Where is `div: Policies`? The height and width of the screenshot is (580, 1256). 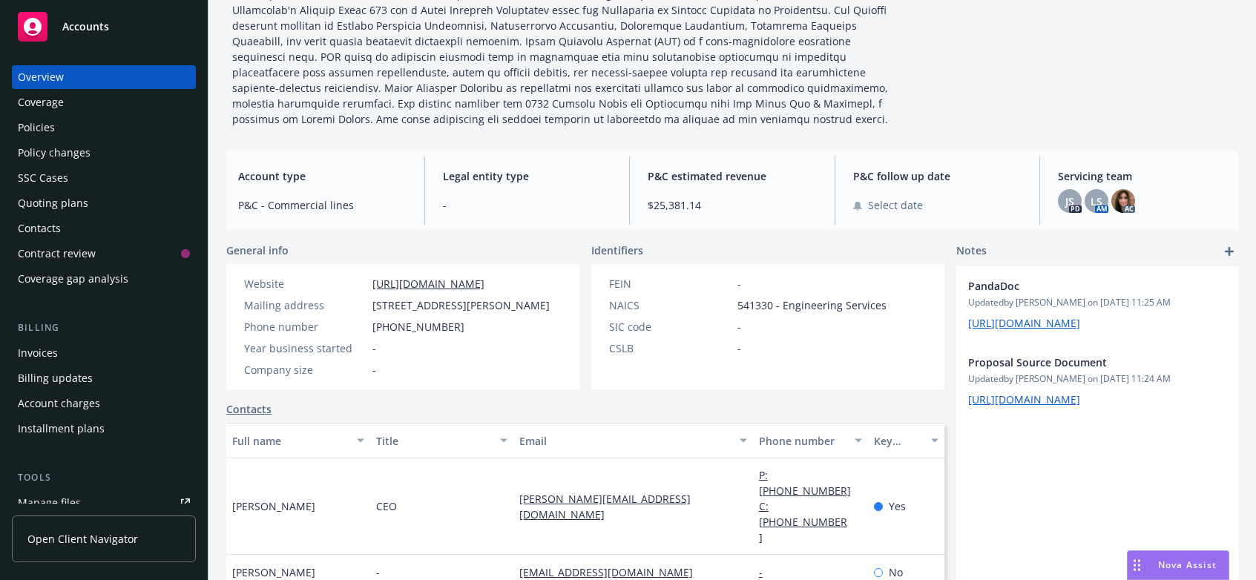
div: Policies is located at coordinates (36, 128).